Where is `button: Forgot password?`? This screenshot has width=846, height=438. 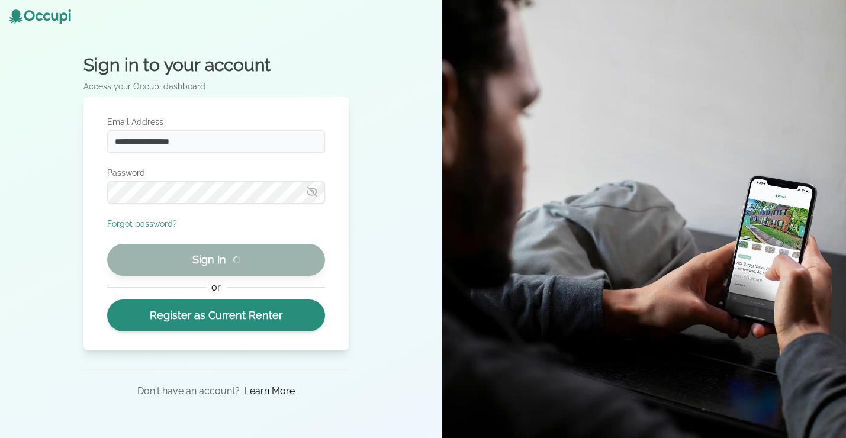 button: Forgot password? is located at coordinates (142, 224).